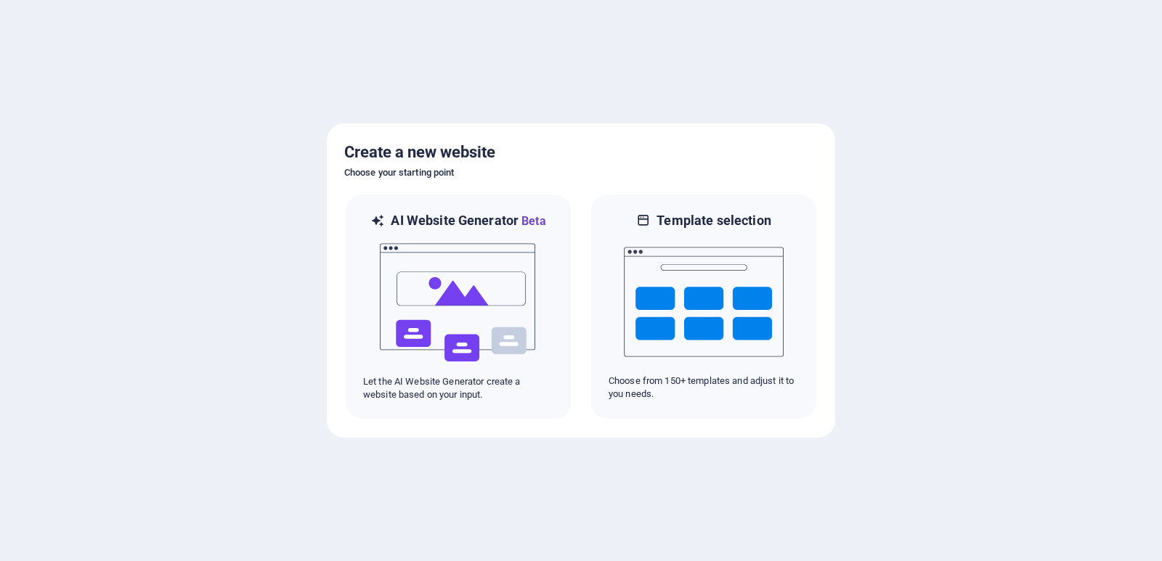 The height and width of the screenshot is (561, 1162). Describe the element at coordinates (458, 303) in the screenshot. I see `img: ai` at that location.